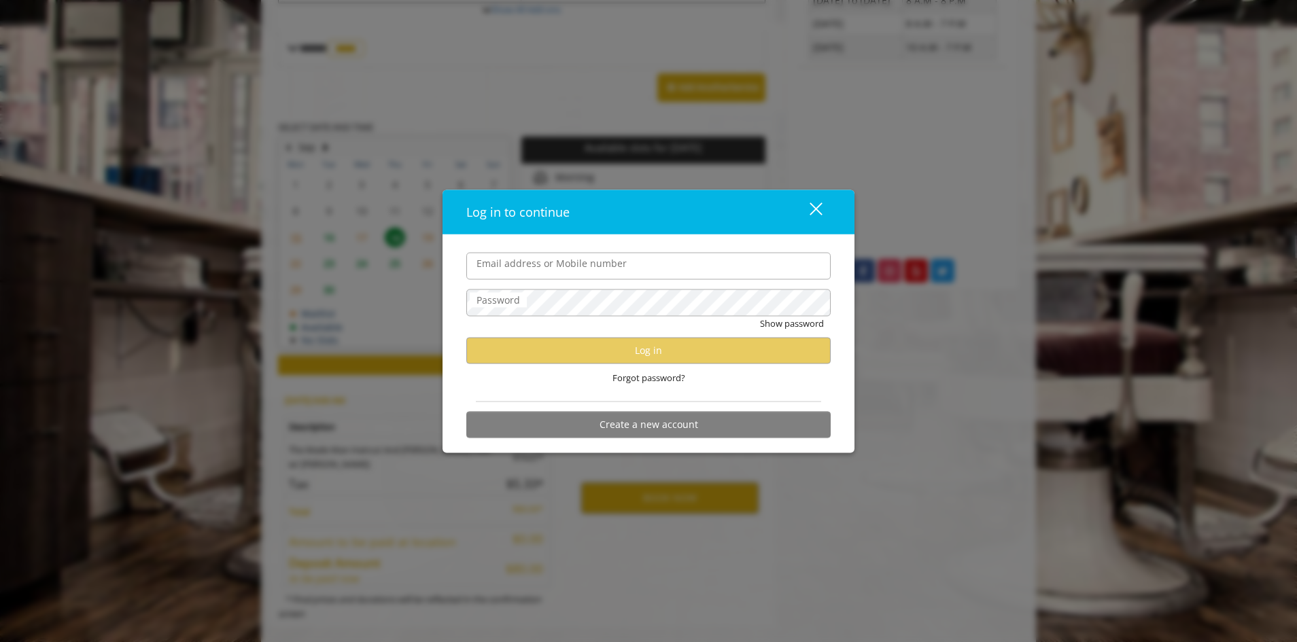 The width and height of the screenshot is (1297, 642). Describe the element at coordinates (551, 263) in the screenshot. I see `label: Email address or Mobile number` at that location.